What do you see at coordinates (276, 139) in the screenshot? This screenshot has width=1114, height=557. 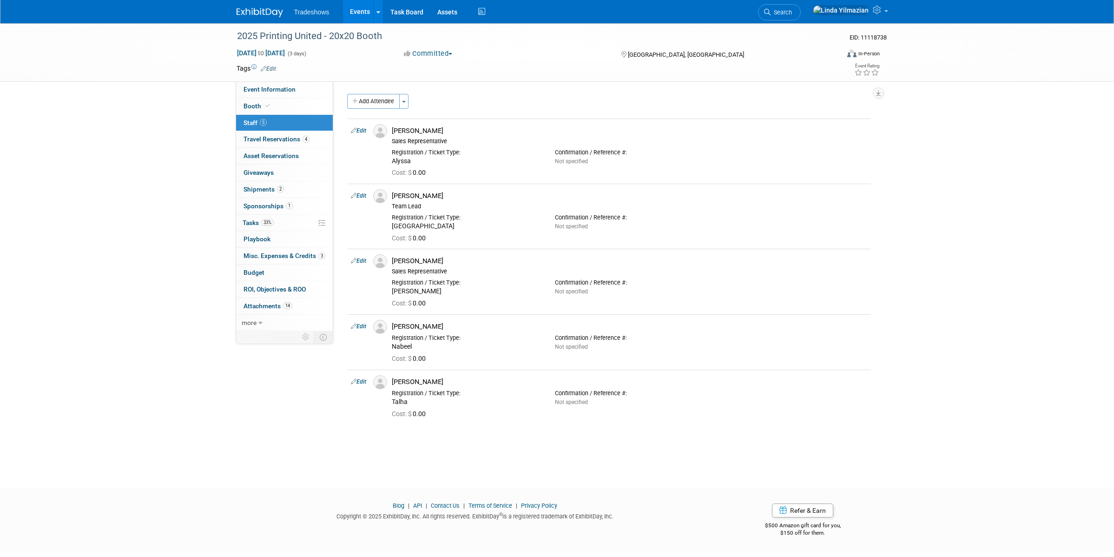 I see `span: Travel Reservations` at bounding box center [276, 139].